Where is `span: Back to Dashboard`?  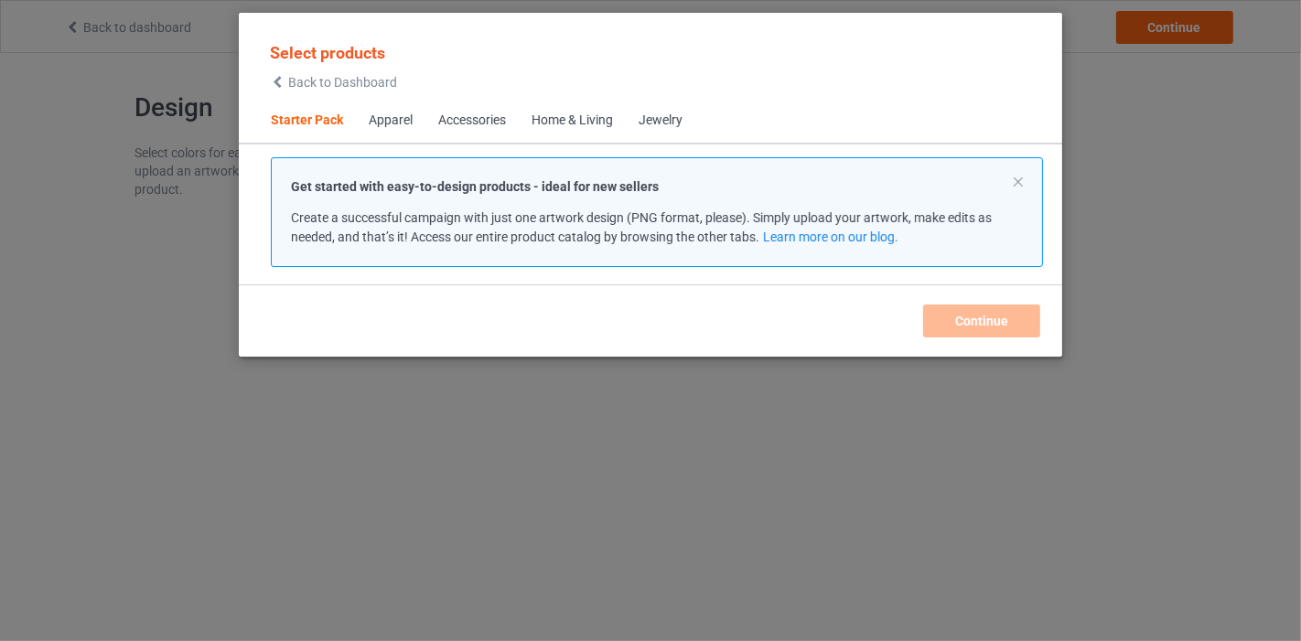
span: Back to Dashboard is located at coordinates (342, 82).